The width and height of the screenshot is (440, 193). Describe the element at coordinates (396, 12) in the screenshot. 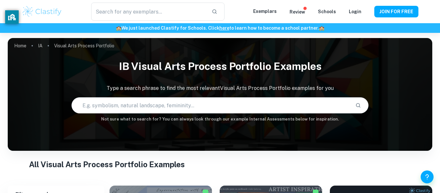

I see `a: JOIN FOR FREE` at that location.